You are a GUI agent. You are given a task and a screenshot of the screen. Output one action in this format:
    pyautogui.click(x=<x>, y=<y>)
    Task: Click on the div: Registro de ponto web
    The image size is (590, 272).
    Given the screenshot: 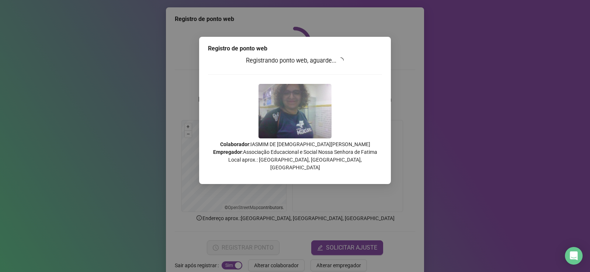 What is the action you would take?
    pyautogui.click(x=295, y=49)
    